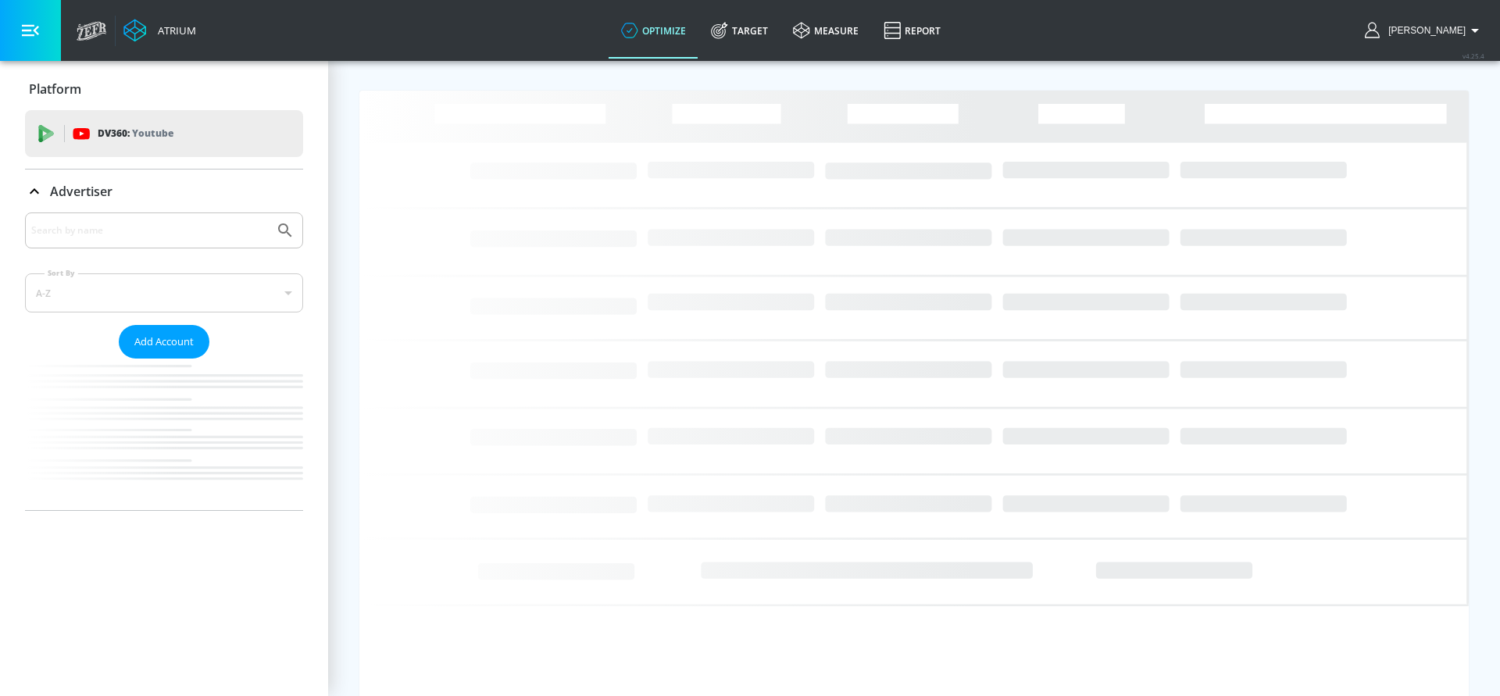  Describe the element at coordinates (152, 133) in the screenshot. I see `p: Youtube` at that location.